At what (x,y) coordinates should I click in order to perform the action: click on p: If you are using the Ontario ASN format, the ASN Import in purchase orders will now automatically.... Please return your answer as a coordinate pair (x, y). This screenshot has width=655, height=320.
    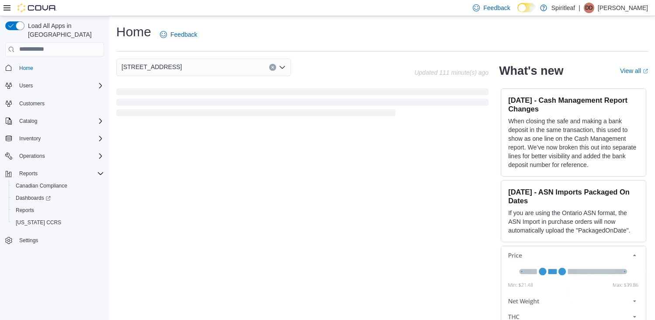
    Looking at the image, I should click on (573, 221).